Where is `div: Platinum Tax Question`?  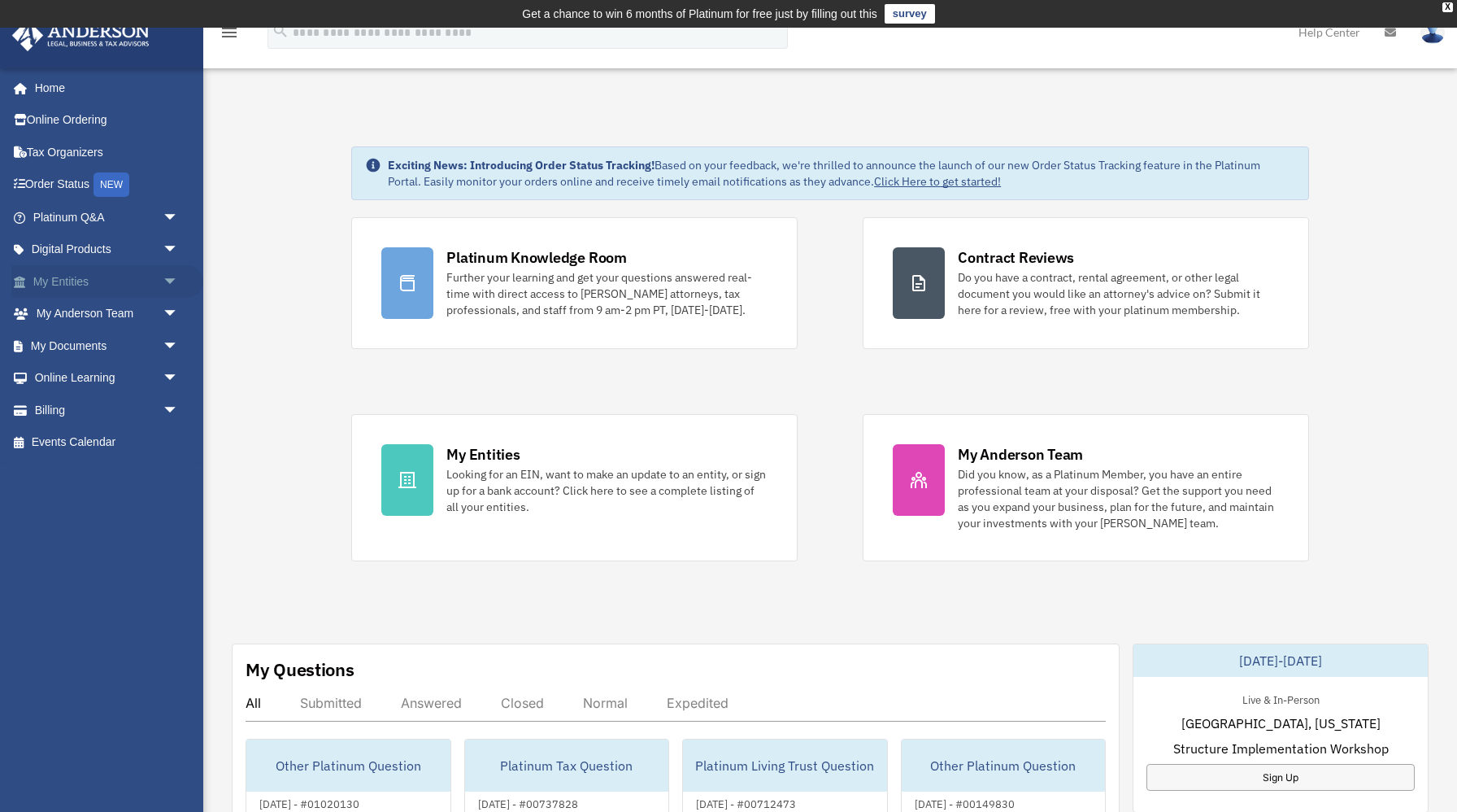
div: Platinum Tax Question is located at coordinates (567, 765).